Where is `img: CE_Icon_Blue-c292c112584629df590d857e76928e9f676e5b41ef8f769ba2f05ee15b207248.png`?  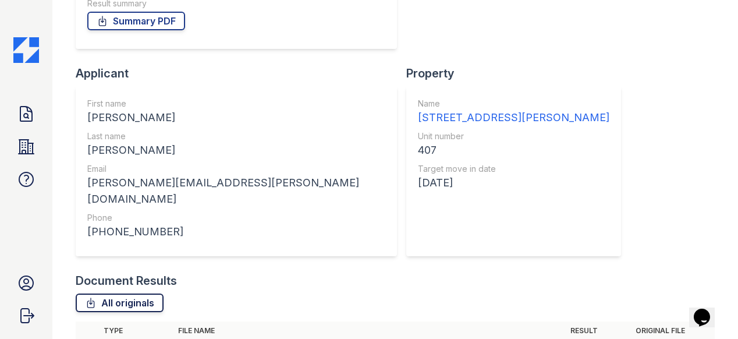 img: CE_Icon_Blue-c292c112584629df590d857e76928e9f676e5b41ef8f769ba2f05ee15b207248.png is located at coordinates (26, 50).